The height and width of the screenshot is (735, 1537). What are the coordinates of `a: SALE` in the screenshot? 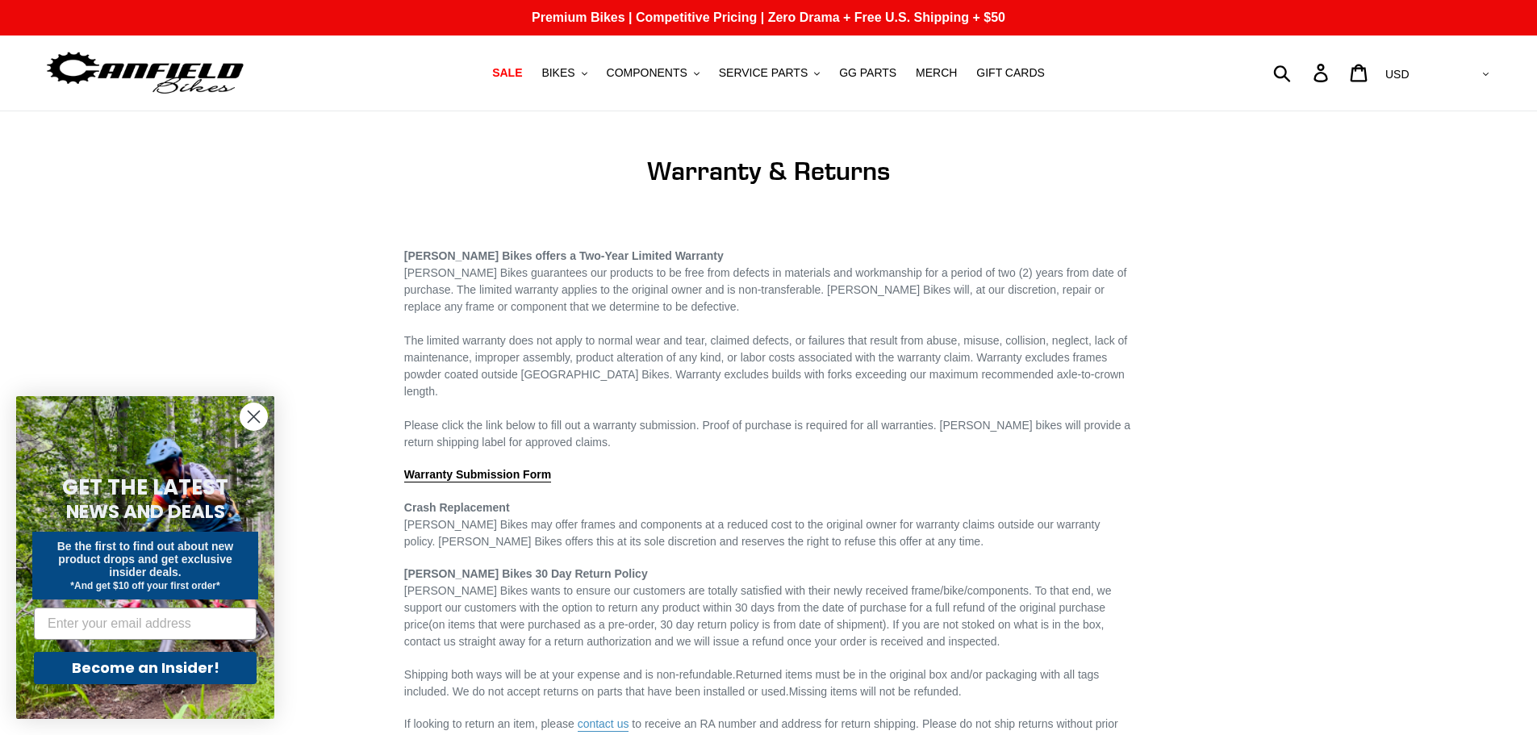 It's located at (507, 73).